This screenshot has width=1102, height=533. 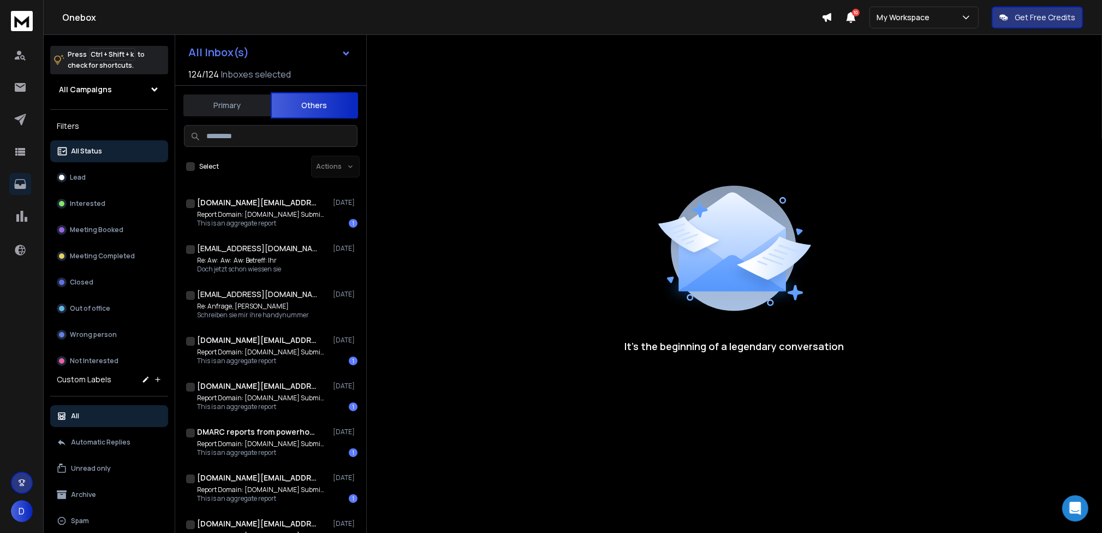 I want to click on span: 124 / 124, so click(x=204, y=74).